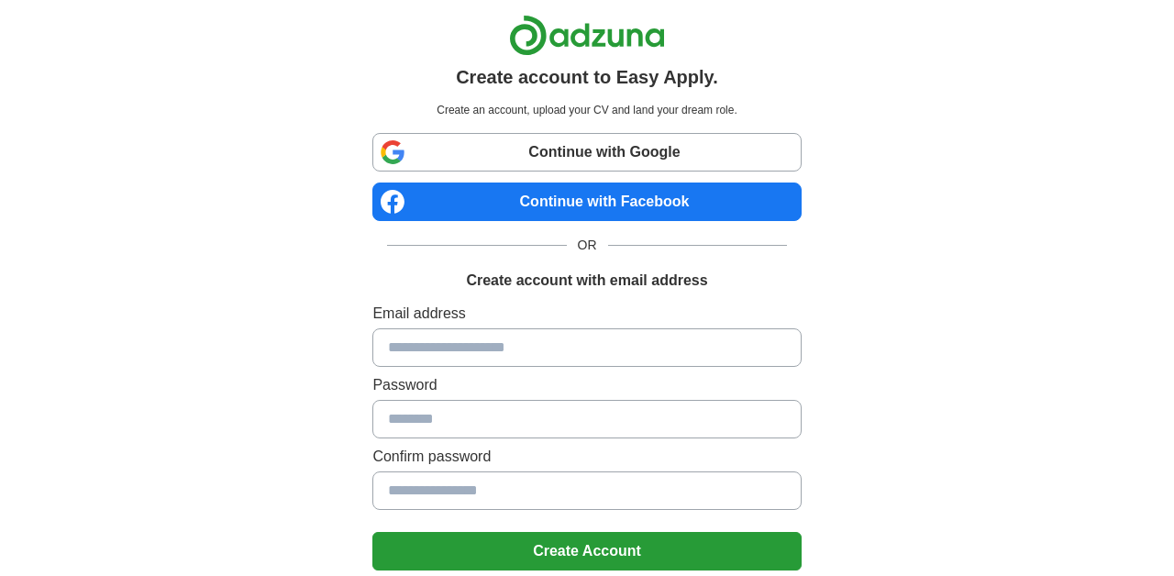 This screenshot has width=1174, height=576. What do you see at coordinates (587, 35) in the screenshot?
I see `img: Adzuna logo` at bounding box center [587, 35].